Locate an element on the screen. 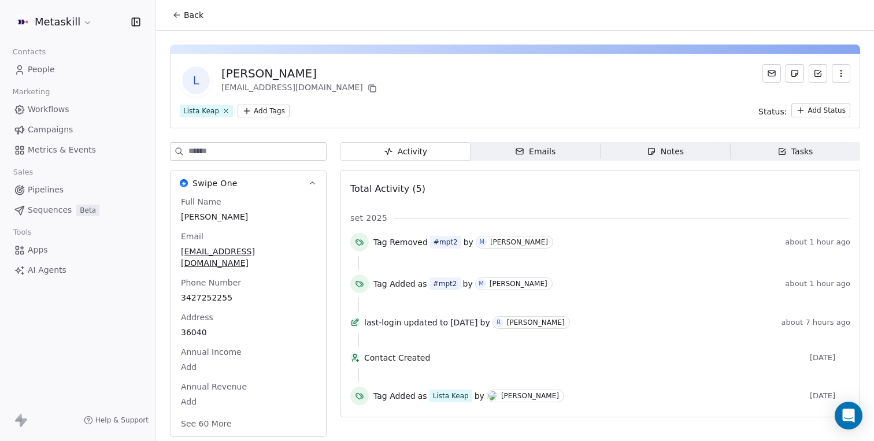 This screenshot has width=874, height=441. a: Campaigns is located at coordinates (77, 129).